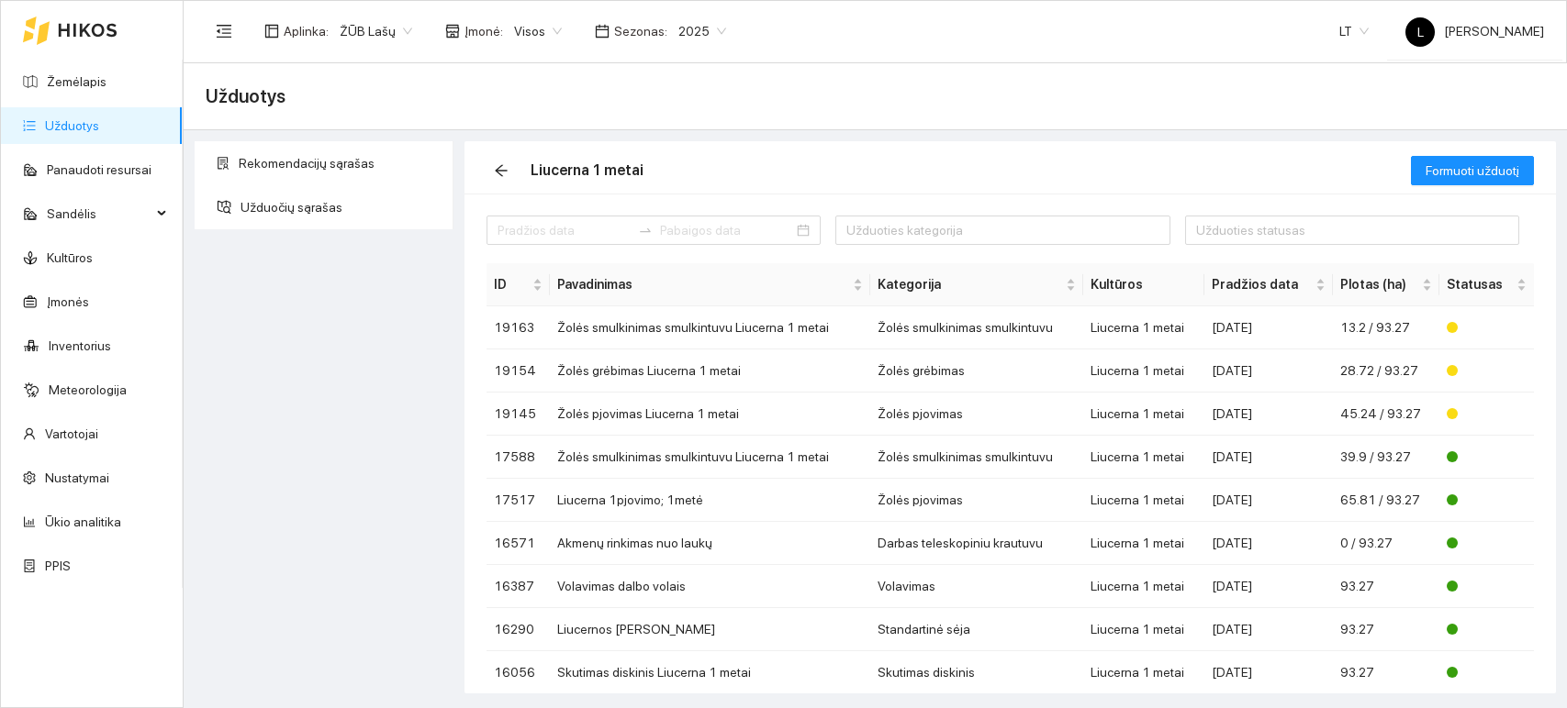 This screenshot has height=708, width=1567. Describe the element at coordinates (245, 96) in the screenshot. I see `span: Užduotys` at that location.